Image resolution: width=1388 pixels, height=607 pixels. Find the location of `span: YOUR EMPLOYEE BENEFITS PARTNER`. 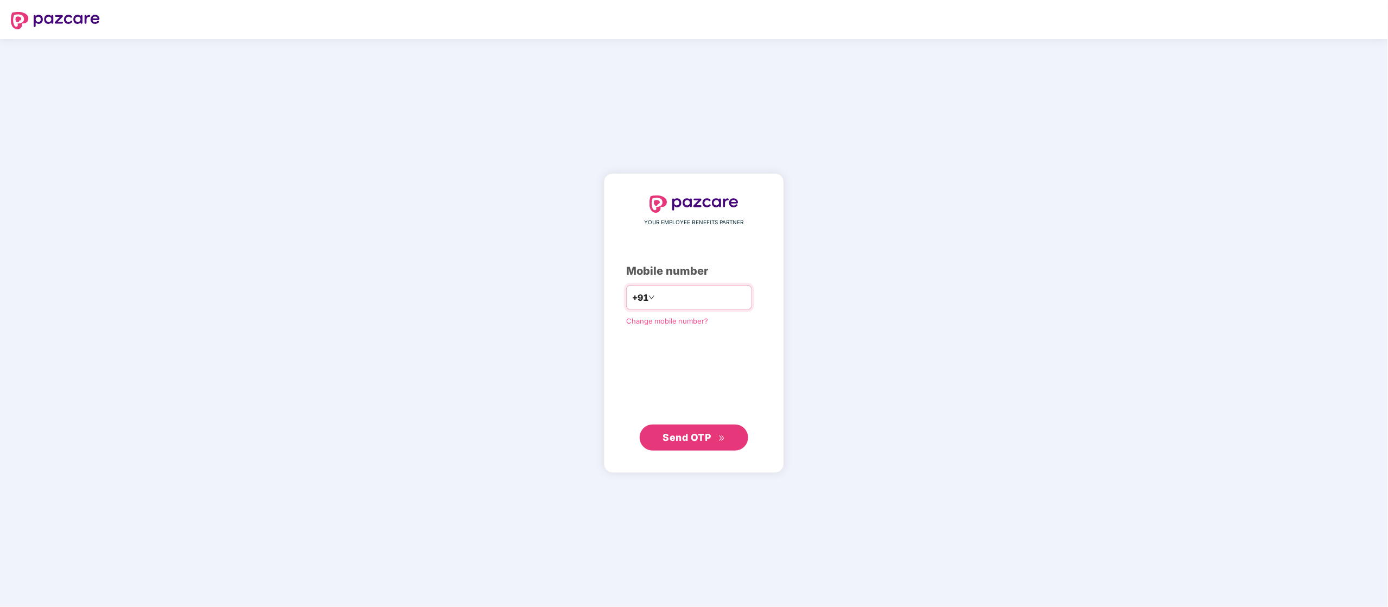

span: YOUR EMPLOYEE BENEFITS PARTNER is located at coordinates (694, 222).